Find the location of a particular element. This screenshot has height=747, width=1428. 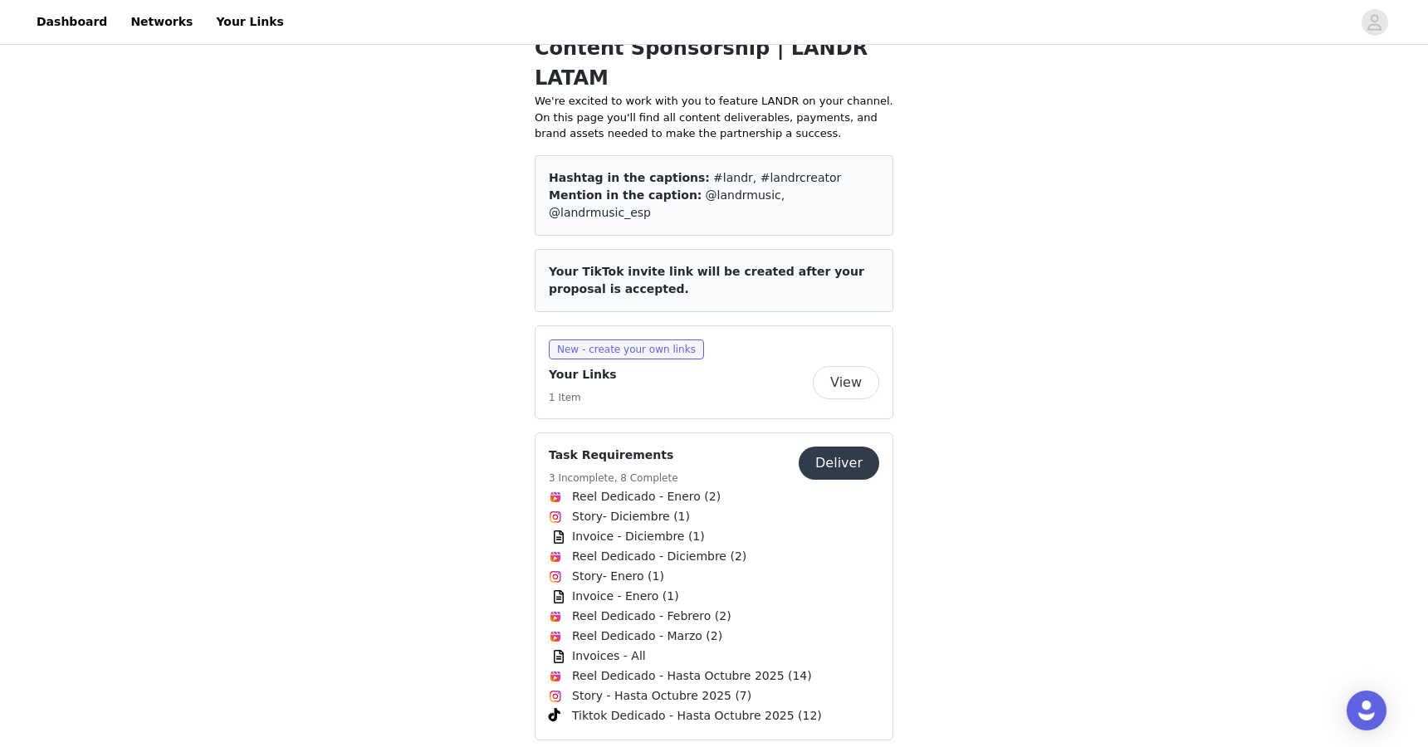

span: Invoice - Diciembre (1) is located at coordinates (638, 536).